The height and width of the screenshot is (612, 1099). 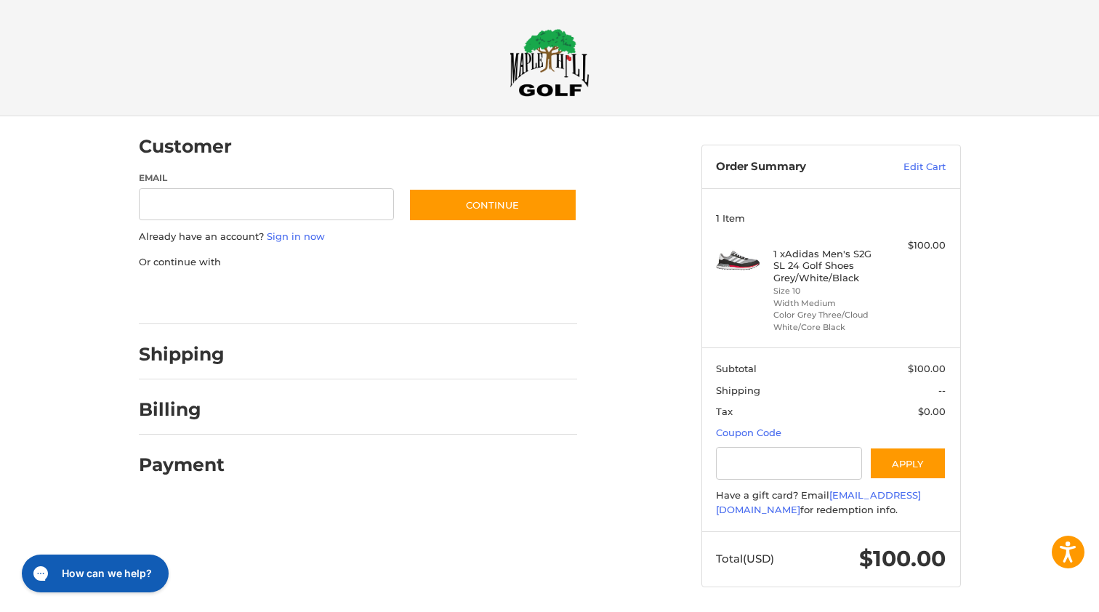 What do you see at coordinates (92, 24) in the screenshot?
I see `h1: How can we help?` at bounding box center [92, 24].